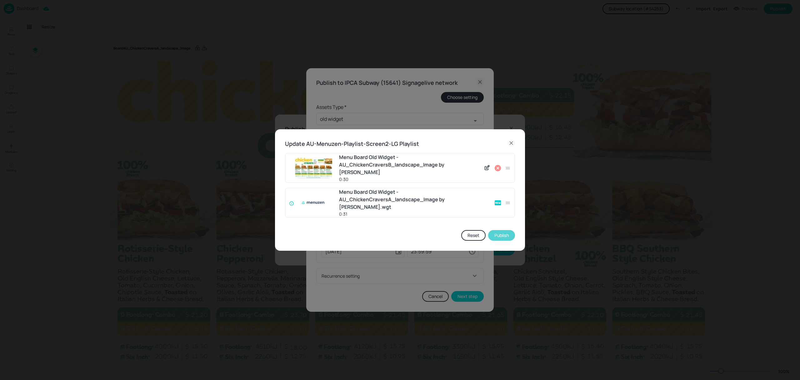 The width and height of the screenshot is (800, 380). Describe the element at coordinates (502, 235) in the screenshot. I see `button: Publish` at that location.